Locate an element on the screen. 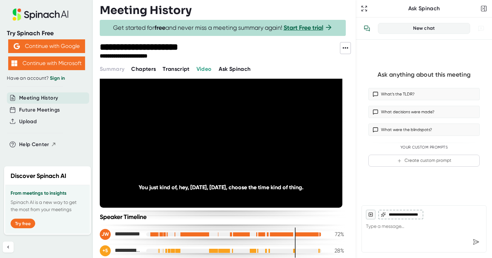 The image size is (492, 258). button: What’s the TLDR? is located at coordinates (424, 94).